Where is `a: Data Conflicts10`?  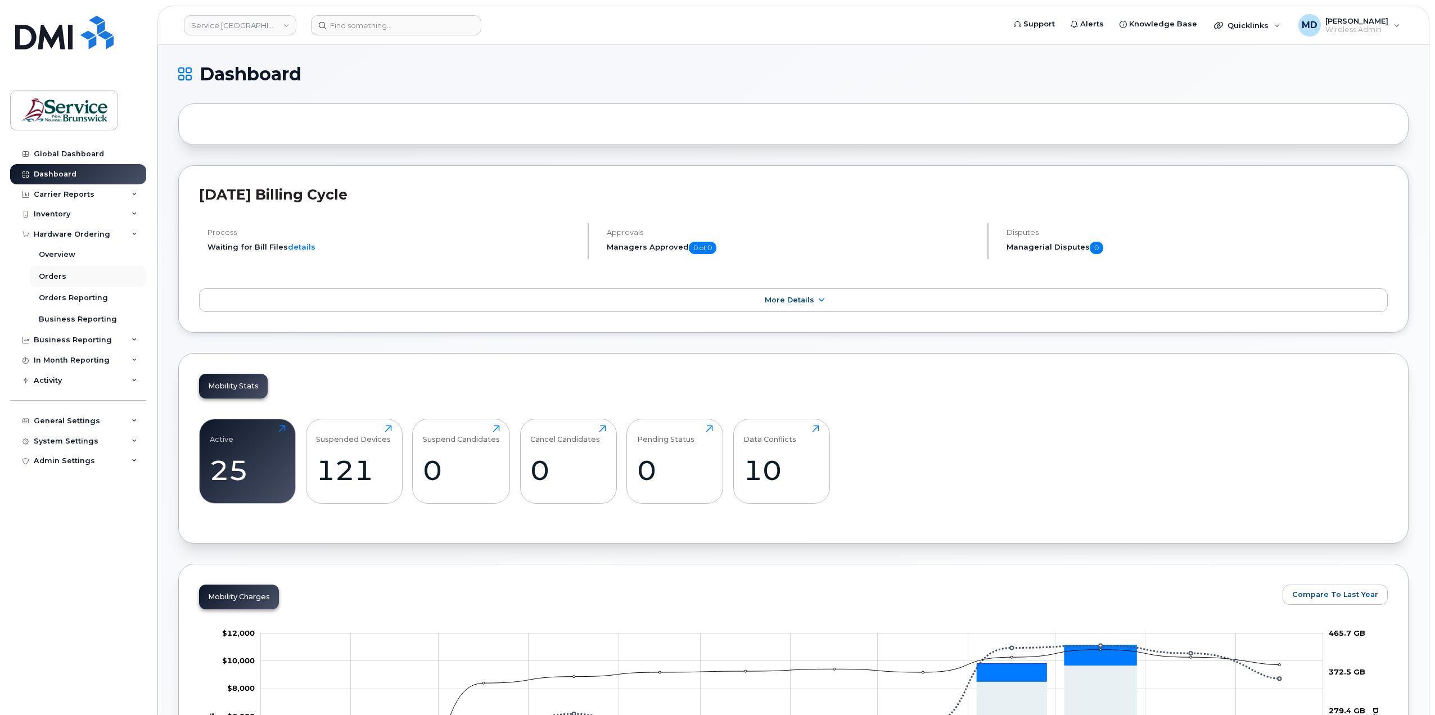
a: Data Conflicts10 is located at coordinates (781, 461).